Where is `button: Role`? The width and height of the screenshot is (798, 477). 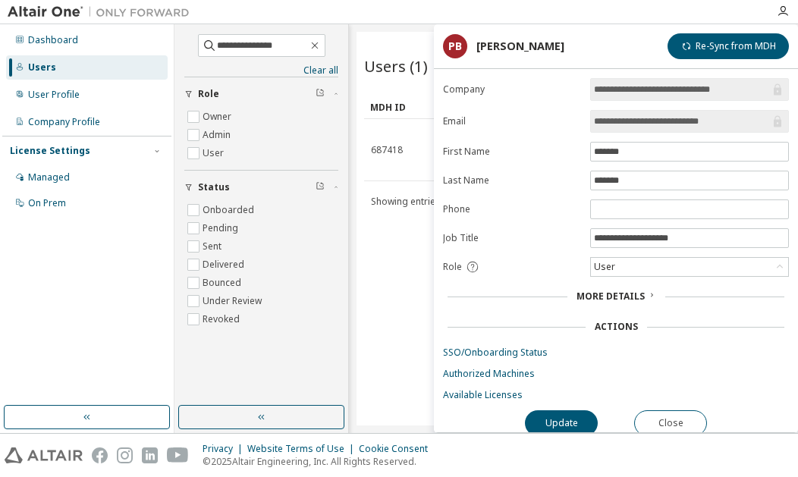 button: Role is located at coordinates (261, 94).